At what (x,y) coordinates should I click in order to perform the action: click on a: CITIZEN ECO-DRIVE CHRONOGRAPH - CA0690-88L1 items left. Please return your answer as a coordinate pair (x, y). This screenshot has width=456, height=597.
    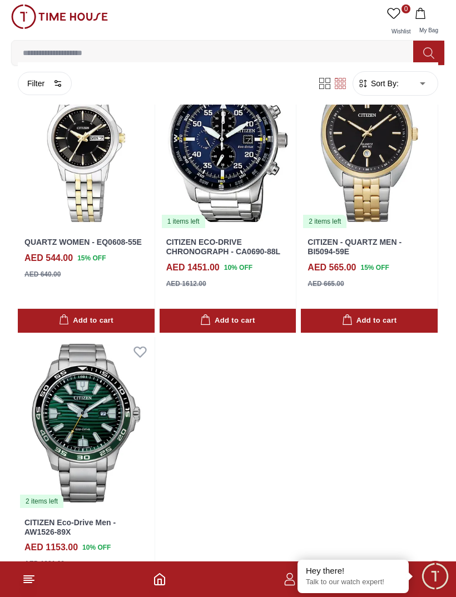
    Looking at the image, I should click on (228, 142).